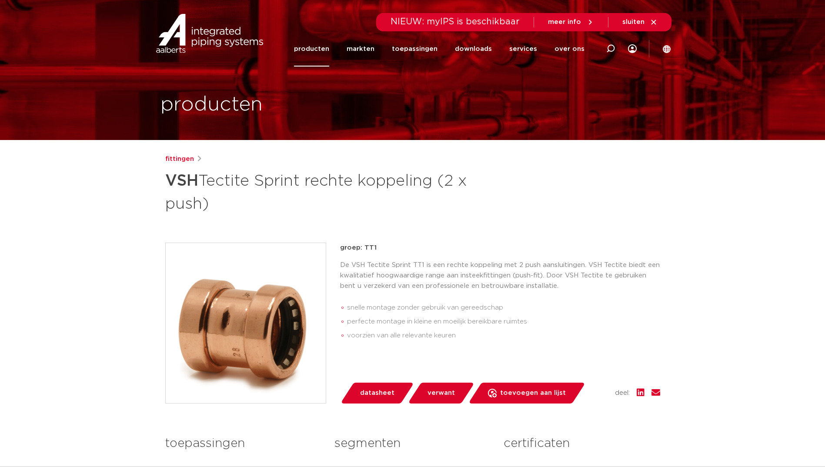 This screenshot has height=467, width=825. I want to click on a: services, so click(523, 49).